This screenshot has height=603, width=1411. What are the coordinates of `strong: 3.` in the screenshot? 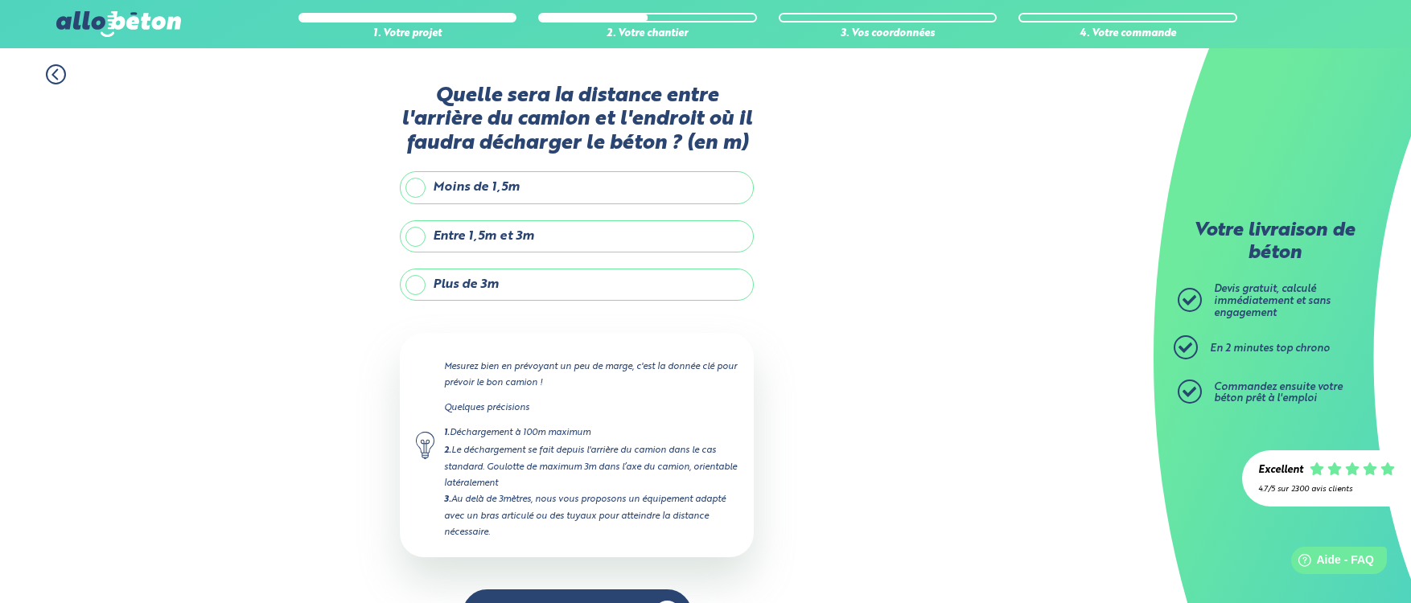 It's located at (447, 500).